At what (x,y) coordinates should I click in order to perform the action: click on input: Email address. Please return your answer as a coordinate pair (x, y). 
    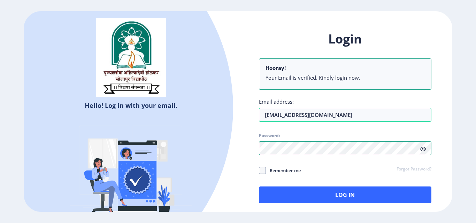
    Looking at the image, I should click on (345, 115).